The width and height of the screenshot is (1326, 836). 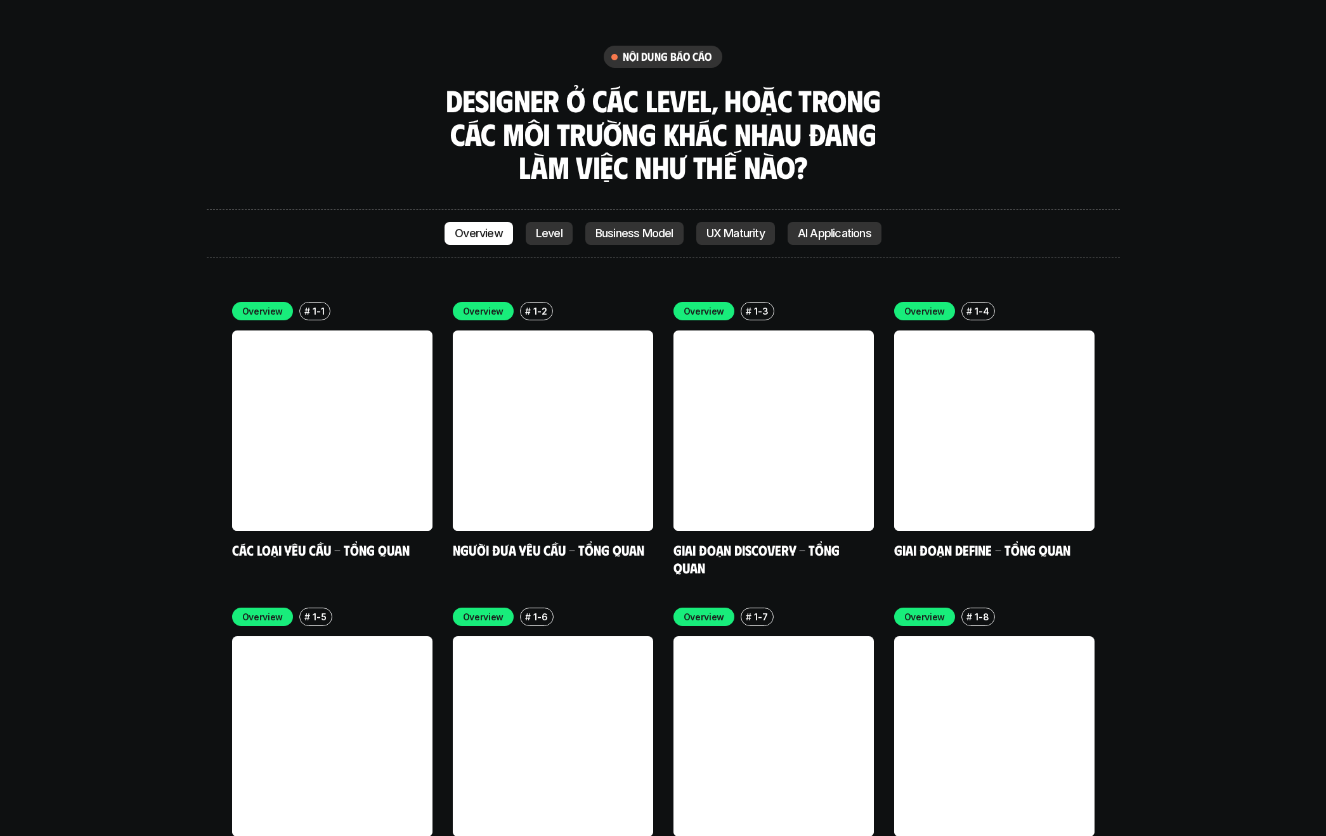 What do you see at coordinates (736, 233) in the screenshot?
I see `p: UX Maturity` at bounding box center [736, 233].